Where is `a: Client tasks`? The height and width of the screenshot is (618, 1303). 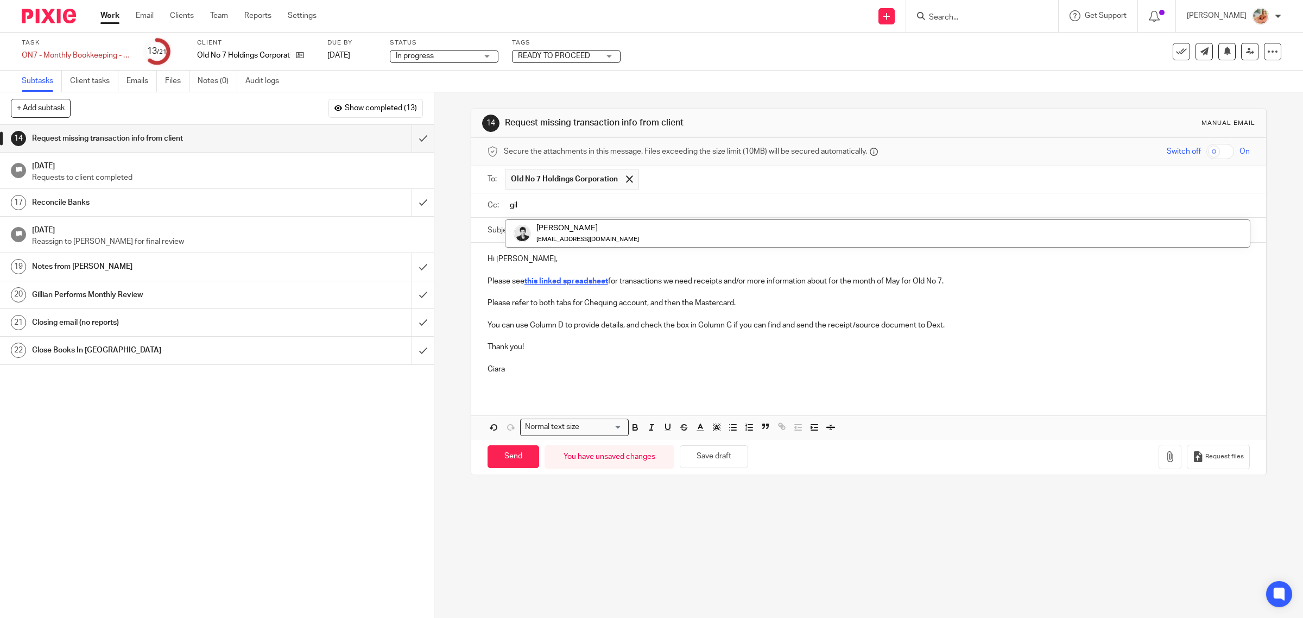 a: Client tasks is located at coordinates (94, 81).